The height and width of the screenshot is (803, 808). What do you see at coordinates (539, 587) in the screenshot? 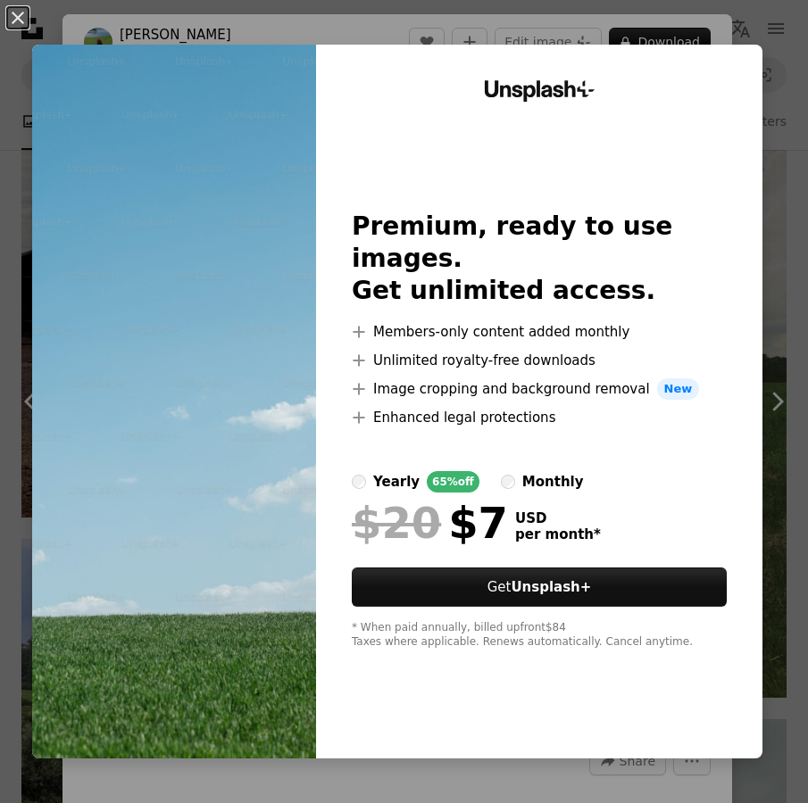
I see `button: GetUnsplash+` at bounding box center [539, 587].